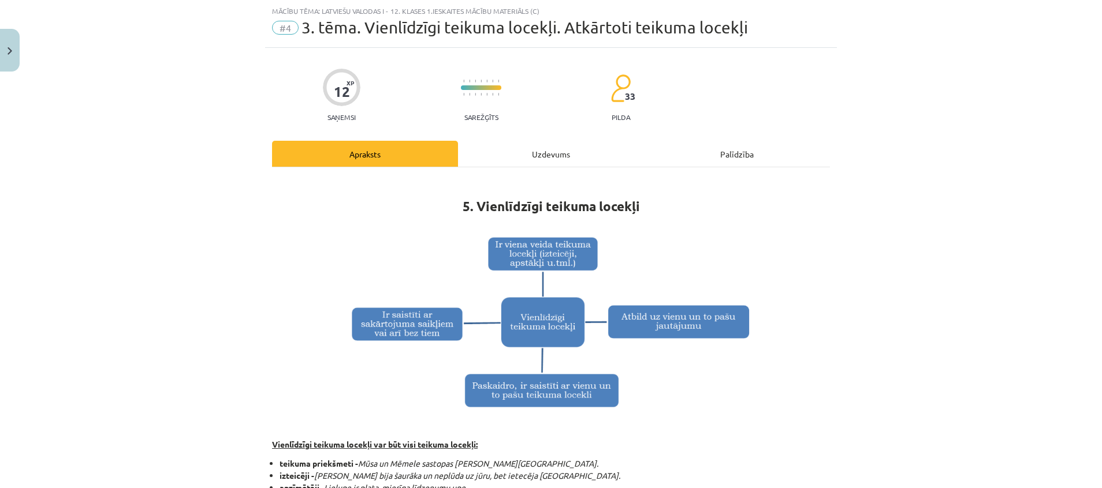 The height and width of the screenshot is (488, 1102). I want to click on p: pilda, so click(621, 117).